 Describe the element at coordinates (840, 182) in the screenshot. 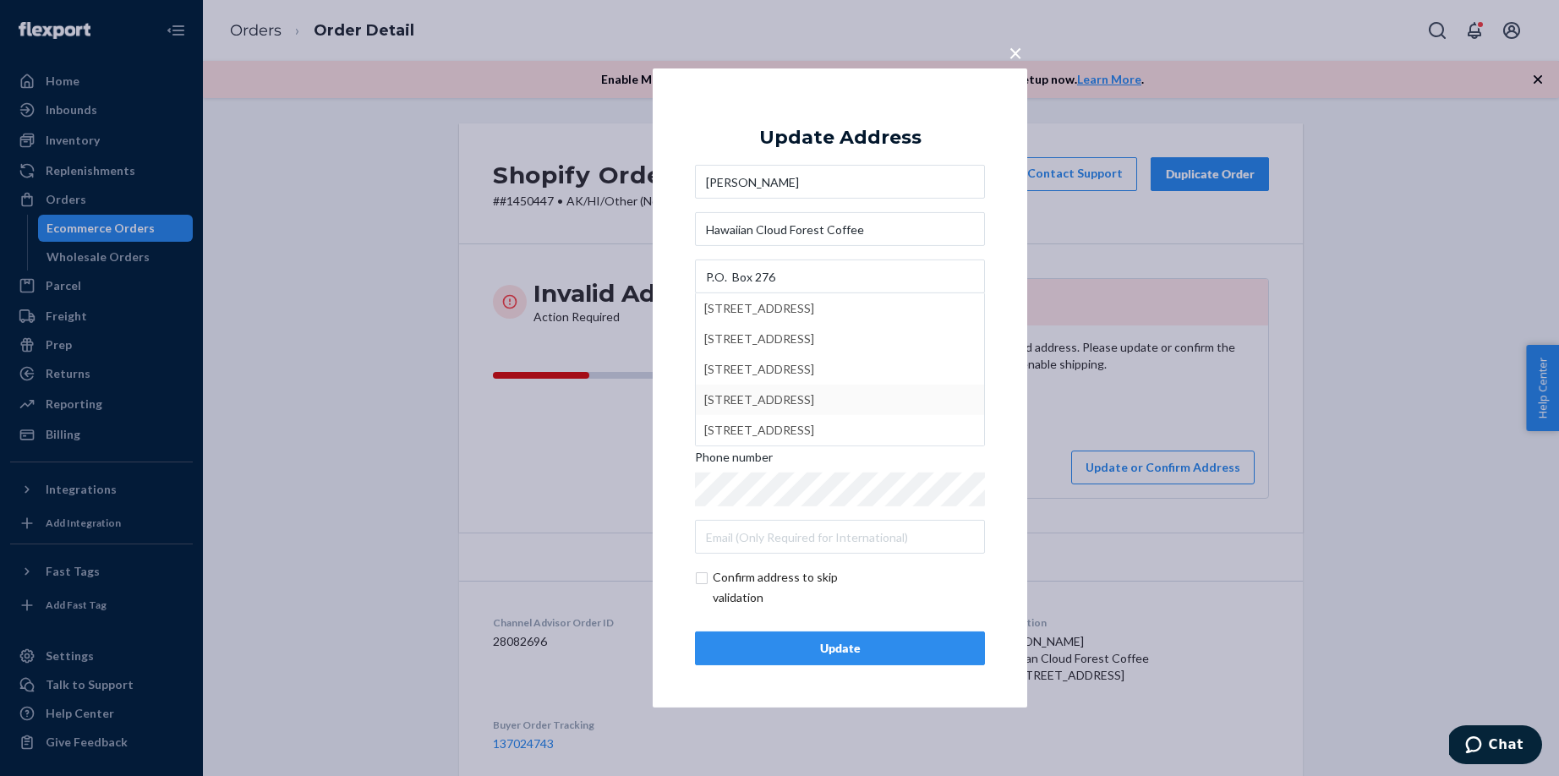

I see `input: First & Last Name` at that location.